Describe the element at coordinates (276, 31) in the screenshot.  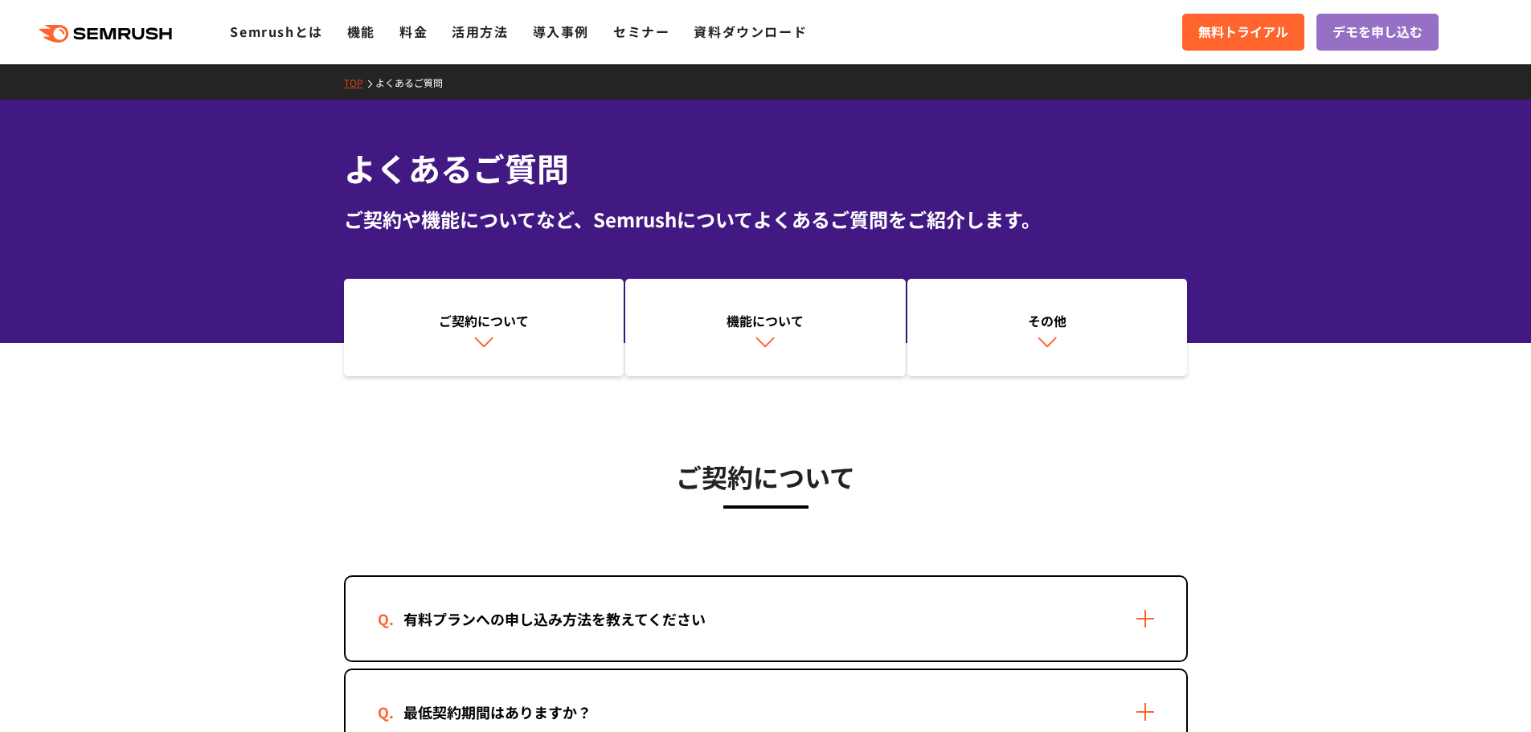
I see `a: Semrushとは` at that location.